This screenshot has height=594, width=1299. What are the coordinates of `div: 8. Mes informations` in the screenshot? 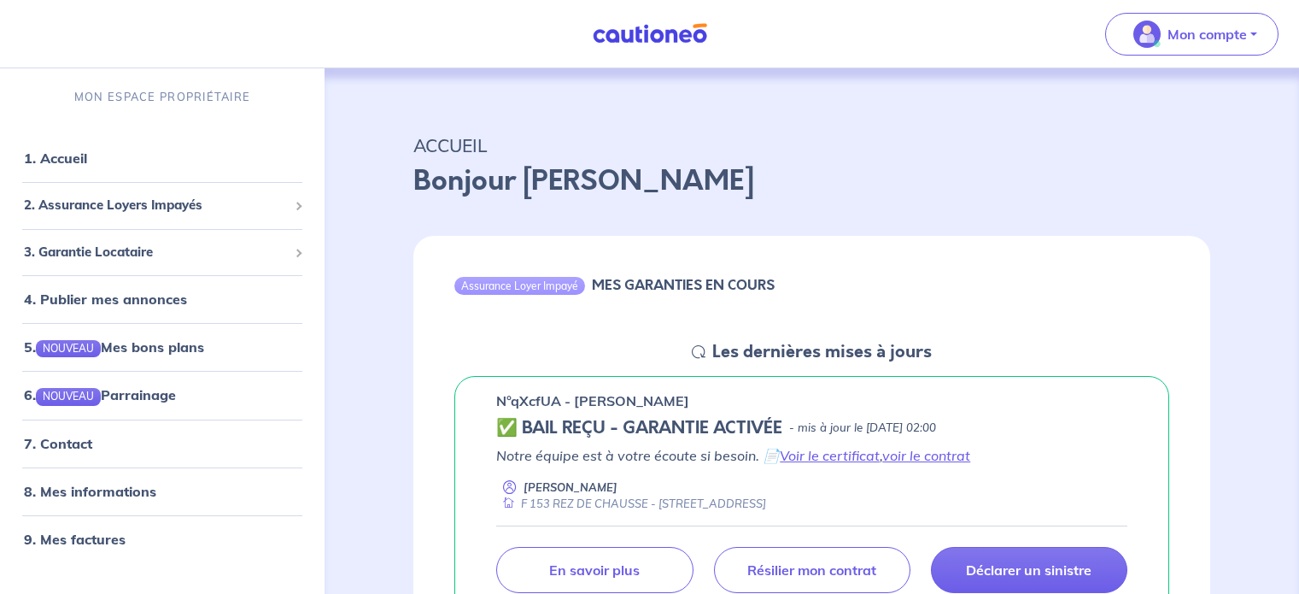 It's located at (162, 491).